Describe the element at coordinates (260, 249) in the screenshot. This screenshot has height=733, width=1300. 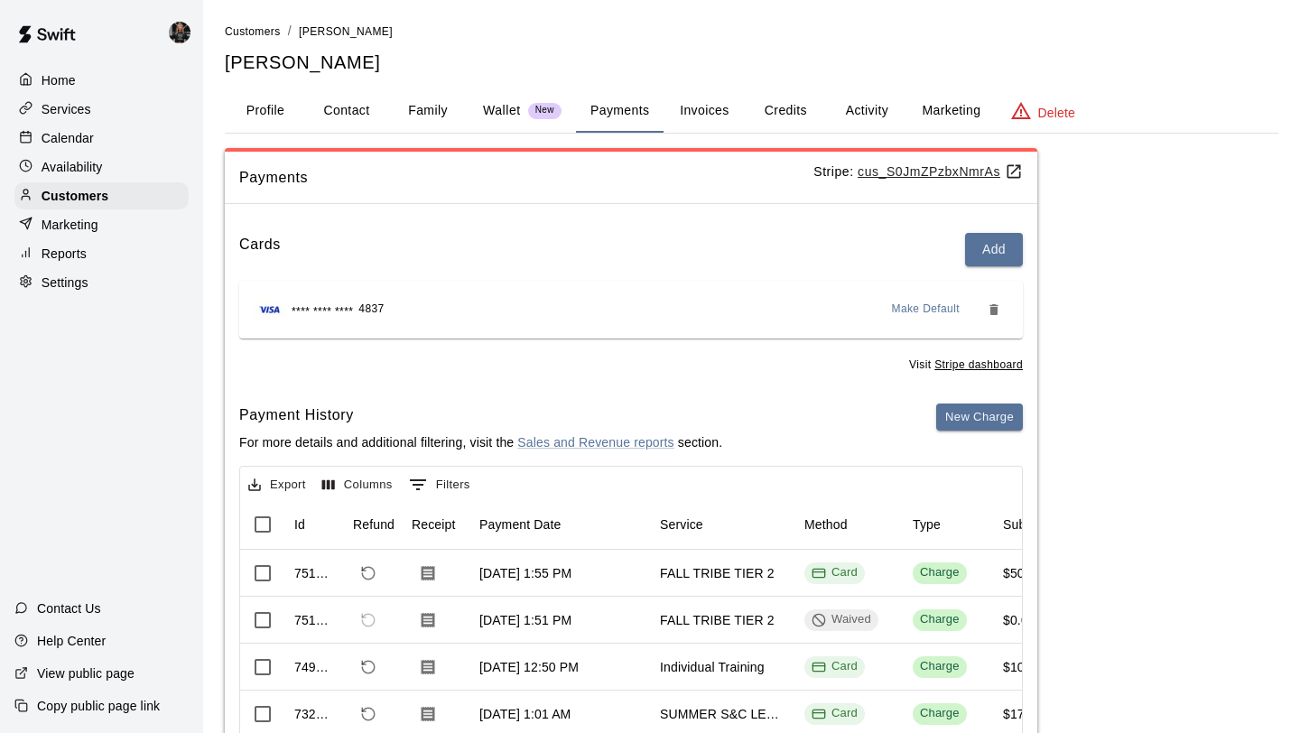
I see `h6: Cards` at that location.